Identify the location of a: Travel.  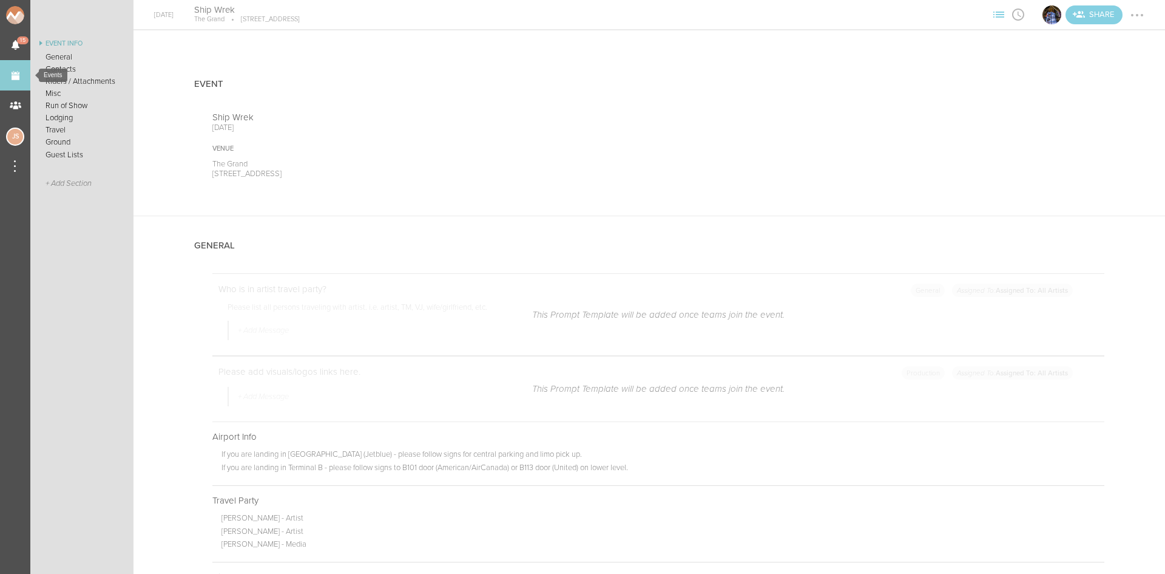
(82, 130).